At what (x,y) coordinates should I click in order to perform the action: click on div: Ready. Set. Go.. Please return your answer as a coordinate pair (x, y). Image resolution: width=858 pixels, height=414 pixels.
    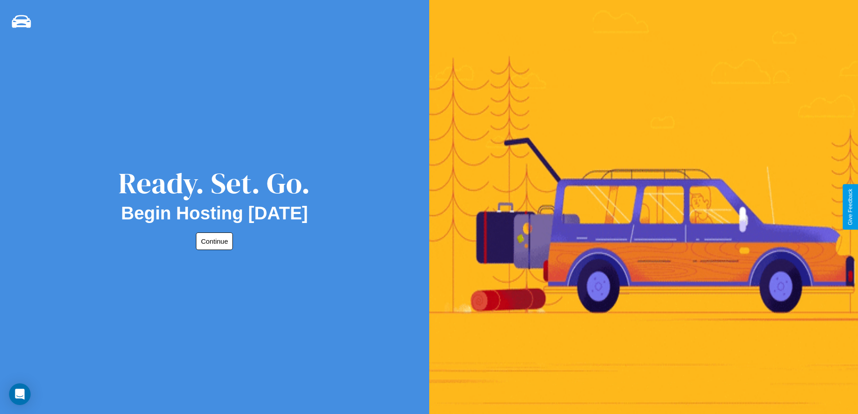
    Looking at the image, I should click on (214, 183).